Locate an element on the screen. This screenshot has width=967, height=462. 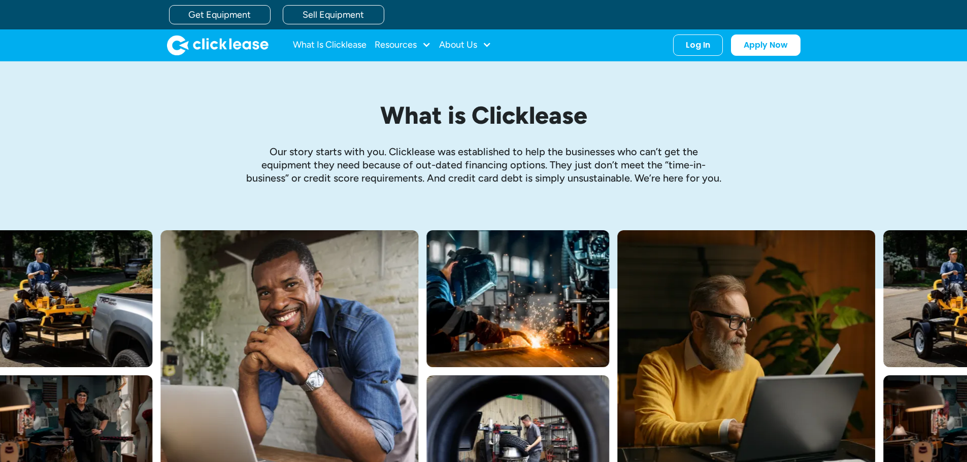
img: A welder in a large mask working on a large pipe is located at coordinates (518, 299).